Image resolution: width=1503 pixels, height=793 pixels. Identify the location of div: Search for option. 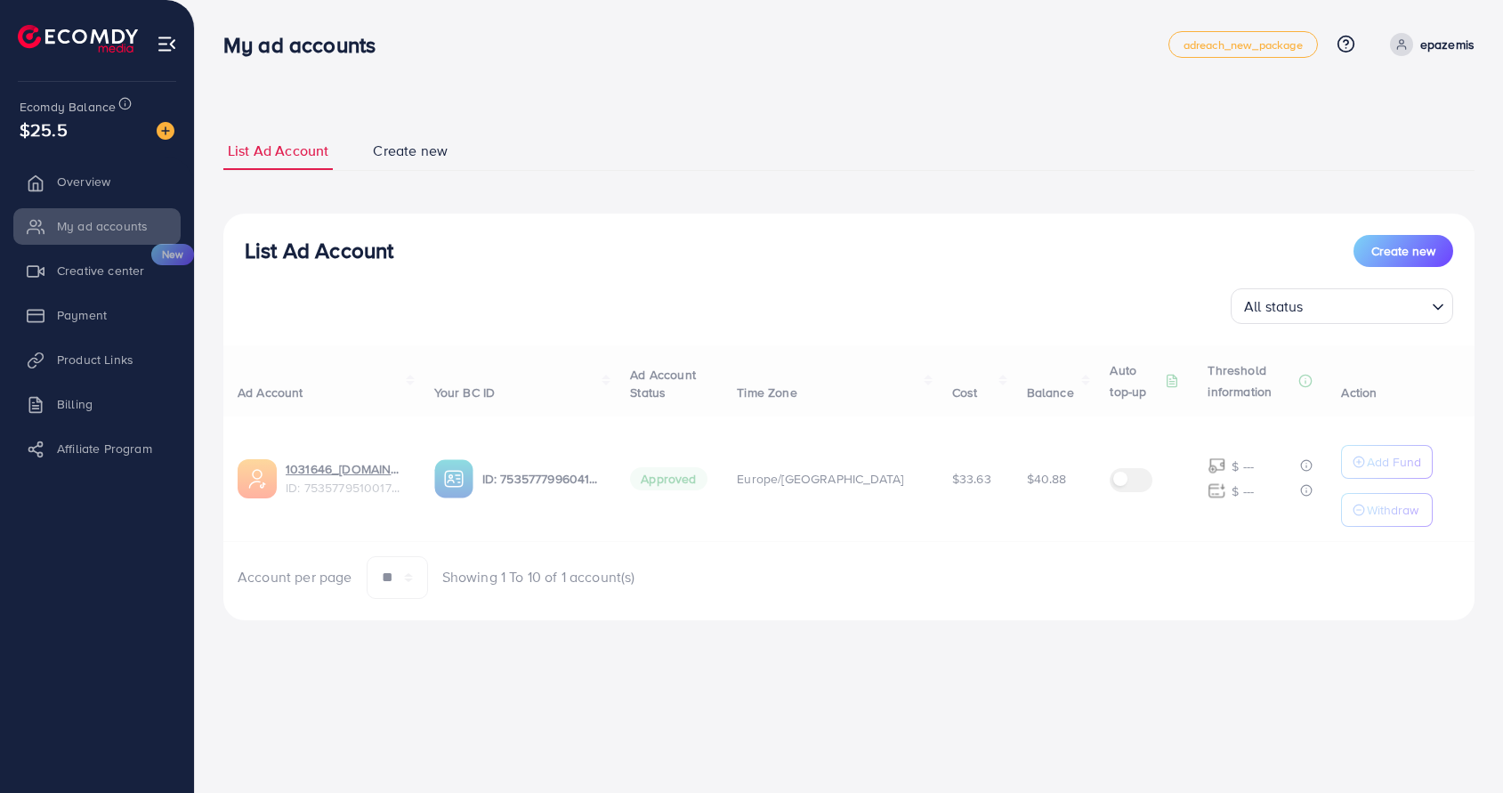
(1342, 306).